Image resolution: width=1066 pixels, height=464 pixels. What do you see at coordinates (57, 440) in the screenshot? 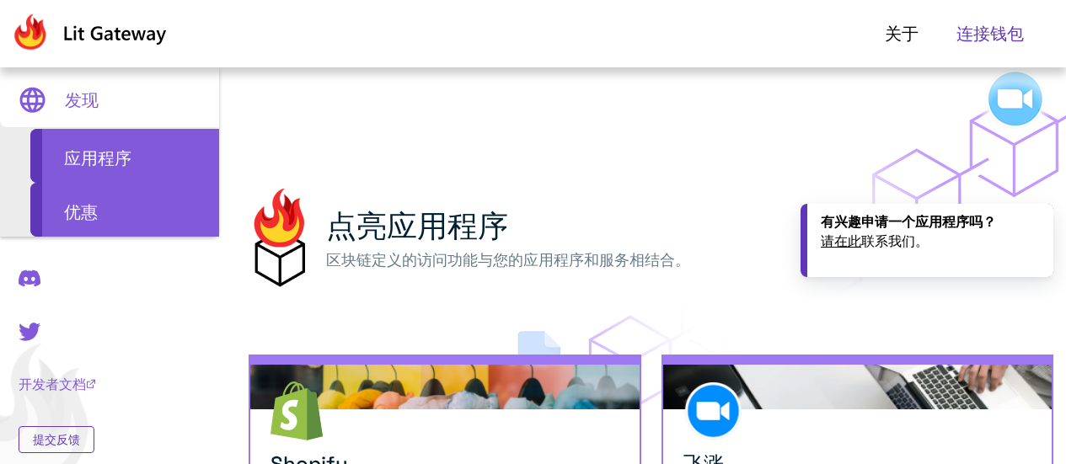
I see `a: 提交反馈` at bounding box center [57, 440].